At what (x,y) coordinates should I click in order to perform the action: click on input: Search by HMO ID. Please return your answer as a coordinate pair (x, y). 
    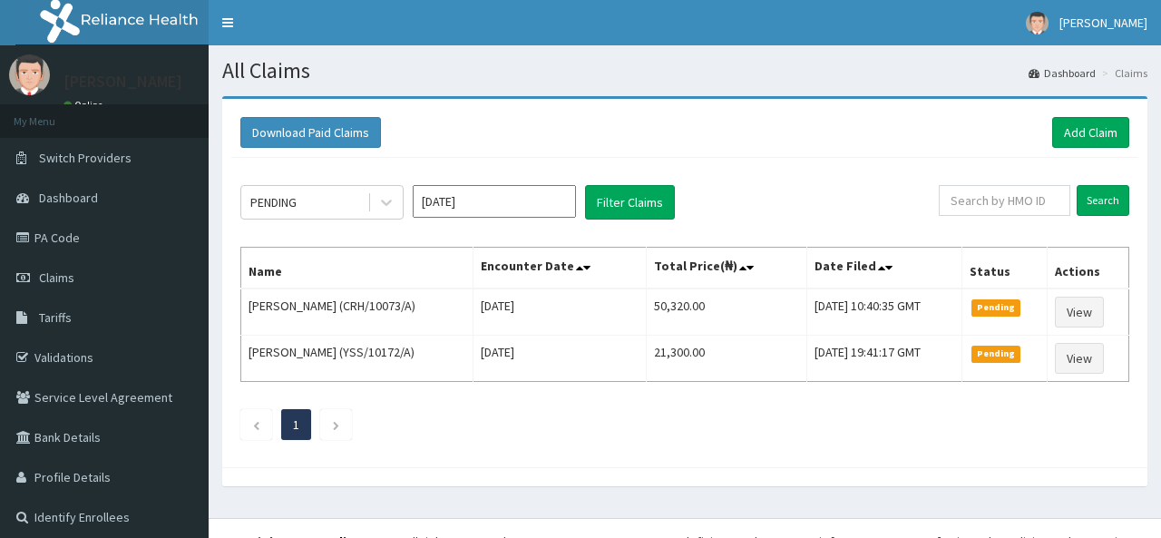
    Looking at the image, I should click on (1004, 201).